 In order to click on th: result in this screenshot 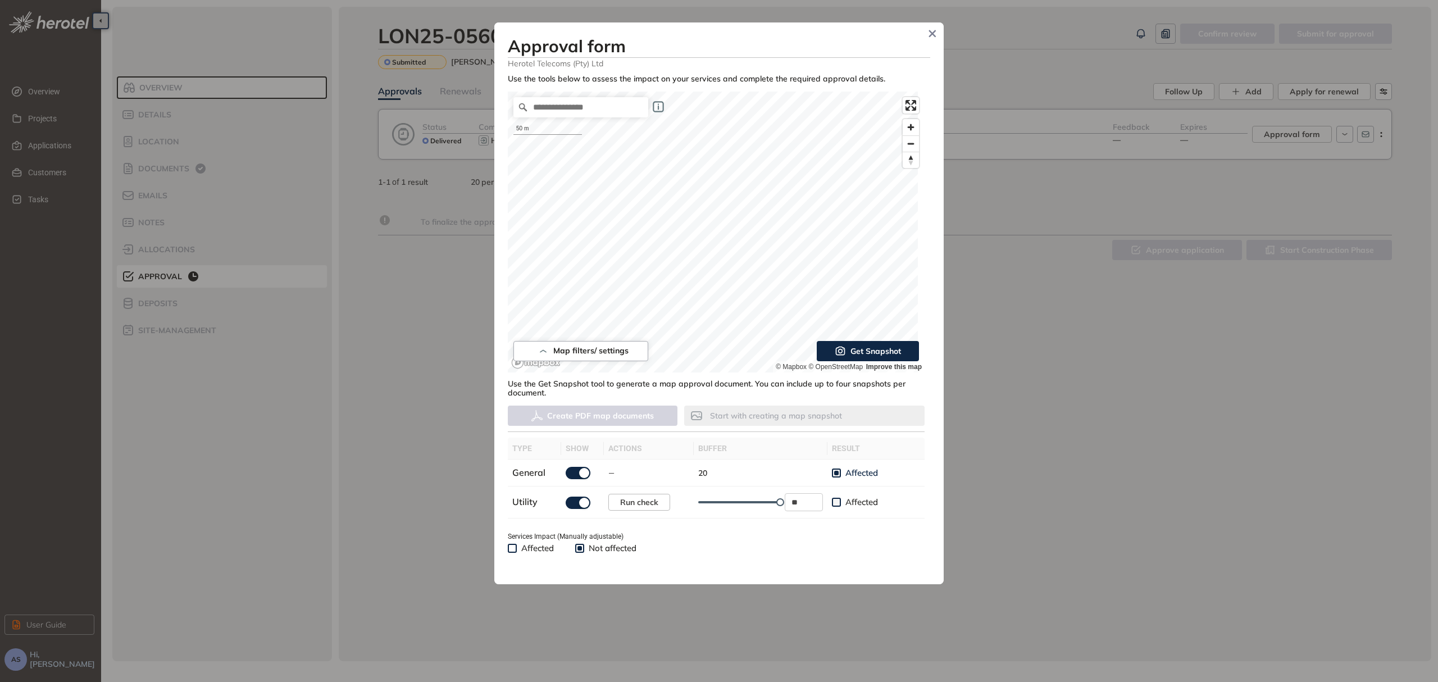, I will do `click(876, 448)`.